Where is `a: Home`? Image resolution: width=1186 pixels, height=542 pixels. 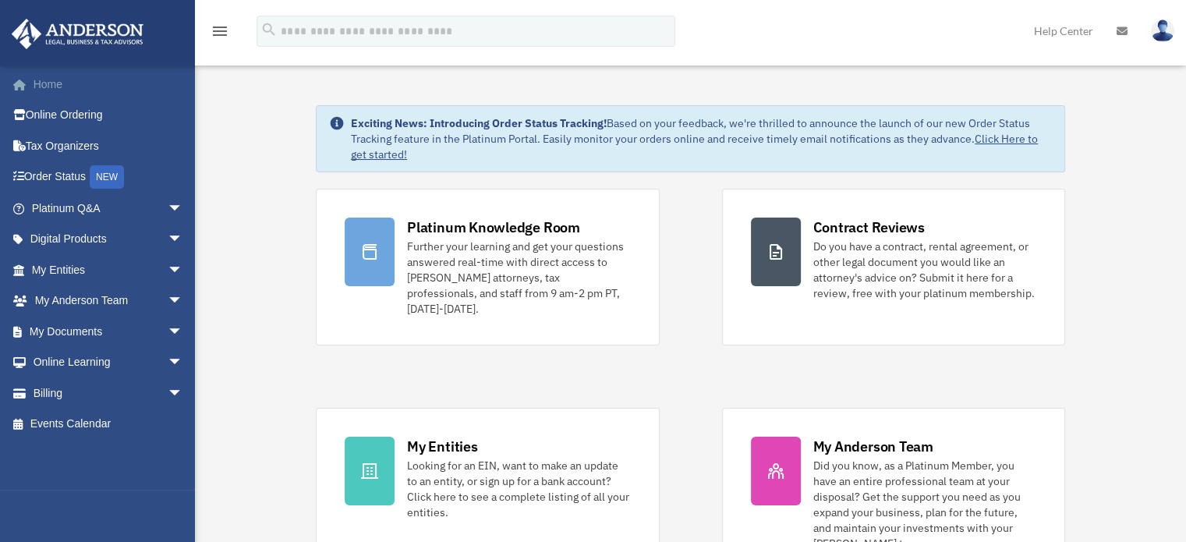
a: Home is located at coordinates (108, 84).